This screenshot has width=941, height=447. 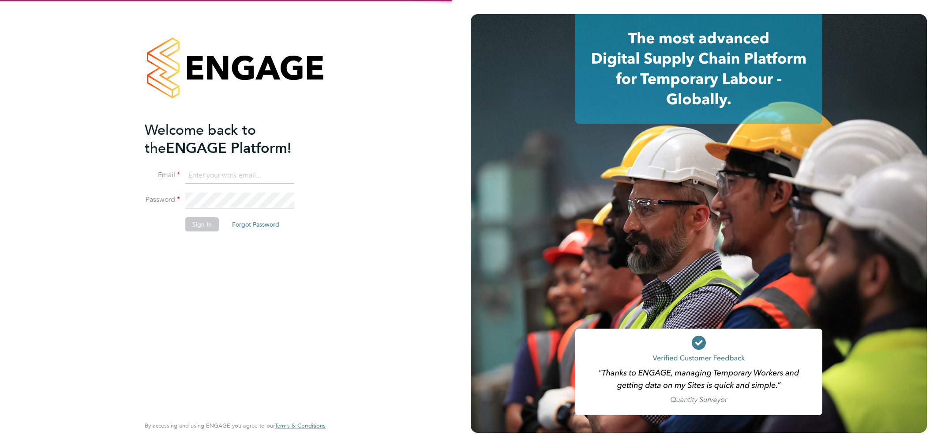 I want to click on label: Password, so click(x=162, y=199).